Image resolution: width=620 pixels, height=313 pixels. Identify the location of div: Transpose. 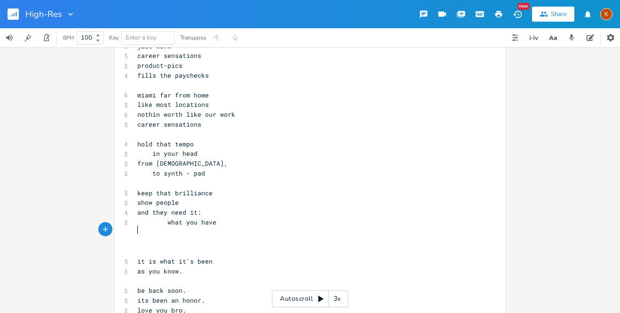
(193, 38).